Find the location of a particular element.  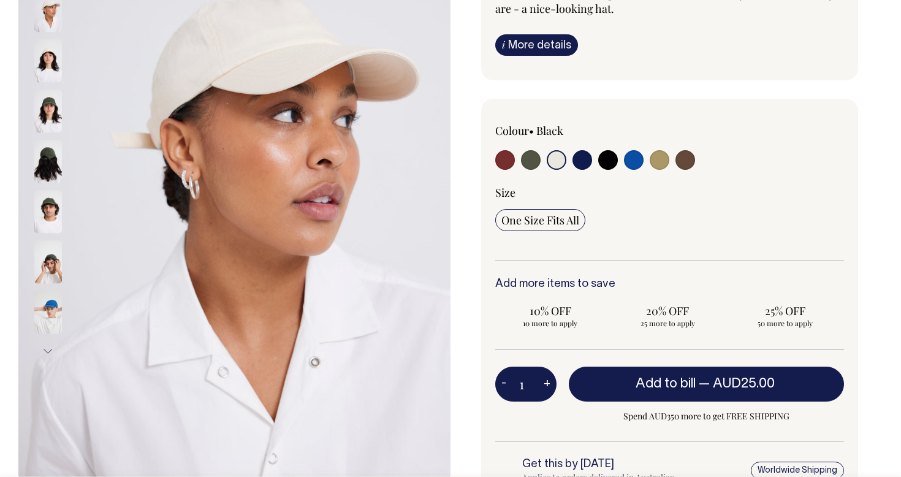

span: 25% OFF is located at coordinates (785, 311).